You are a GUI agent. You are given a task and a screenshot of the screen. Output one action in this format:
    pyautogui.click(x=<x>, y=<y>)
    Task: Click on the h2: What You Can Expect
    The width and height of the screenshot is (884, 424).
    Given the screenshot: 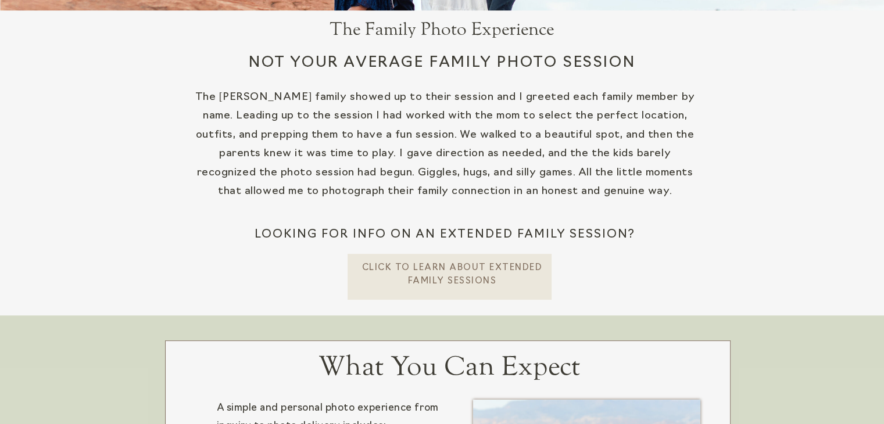 What is the action you would take?
    pyautogui.click(x=449, y=367)
    